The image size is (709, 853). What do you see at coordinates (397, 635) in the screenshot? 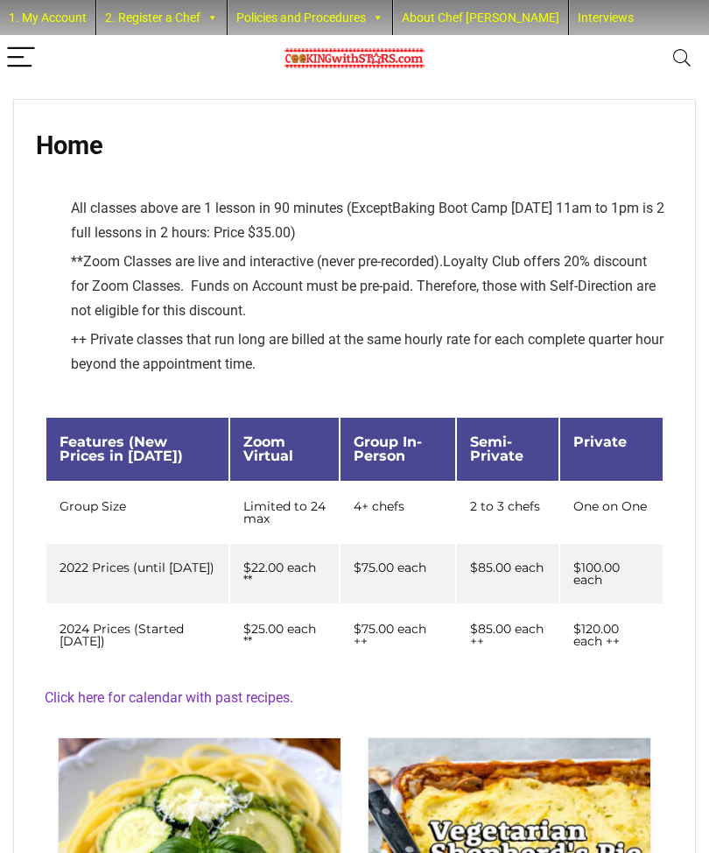
I see `div: $75.00 each ++` at bounding box center [397, 635].